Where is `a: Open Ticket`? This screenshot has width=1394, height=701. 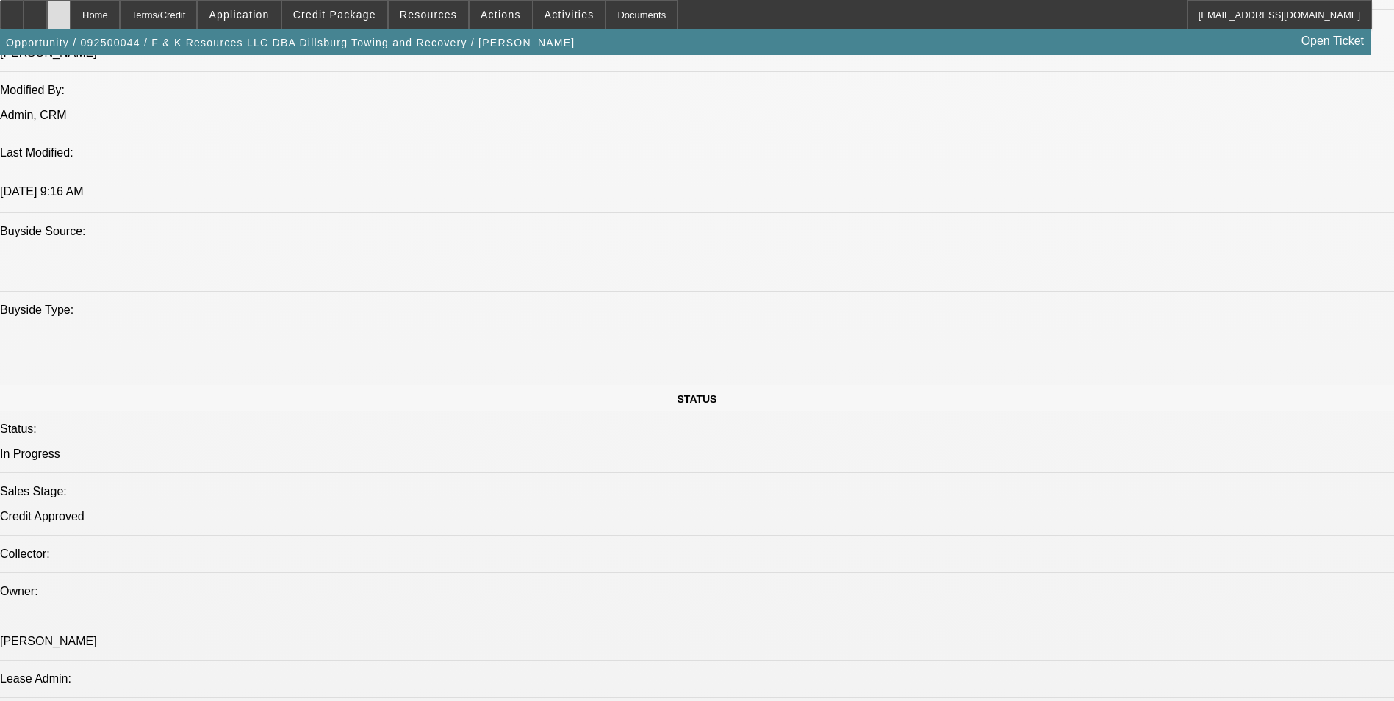 a: Open Ticket is located at coordinates (1332, 41).